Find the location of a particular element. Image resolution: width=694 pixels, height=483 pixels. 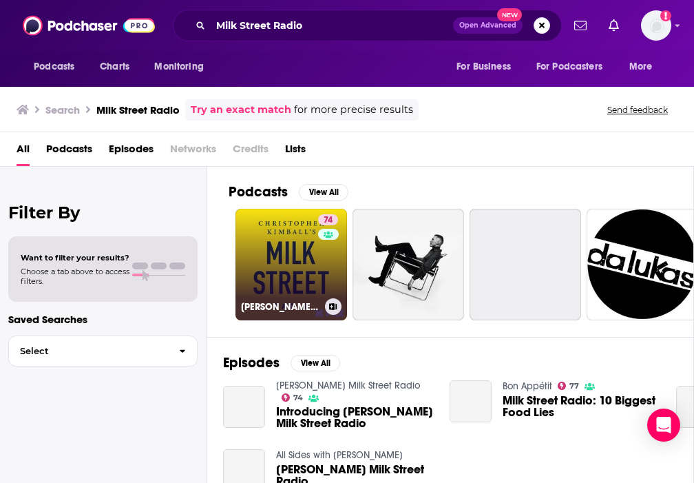

a: Christopher Kimball’s Milk Street Radio is located at coordinates (348, 385).